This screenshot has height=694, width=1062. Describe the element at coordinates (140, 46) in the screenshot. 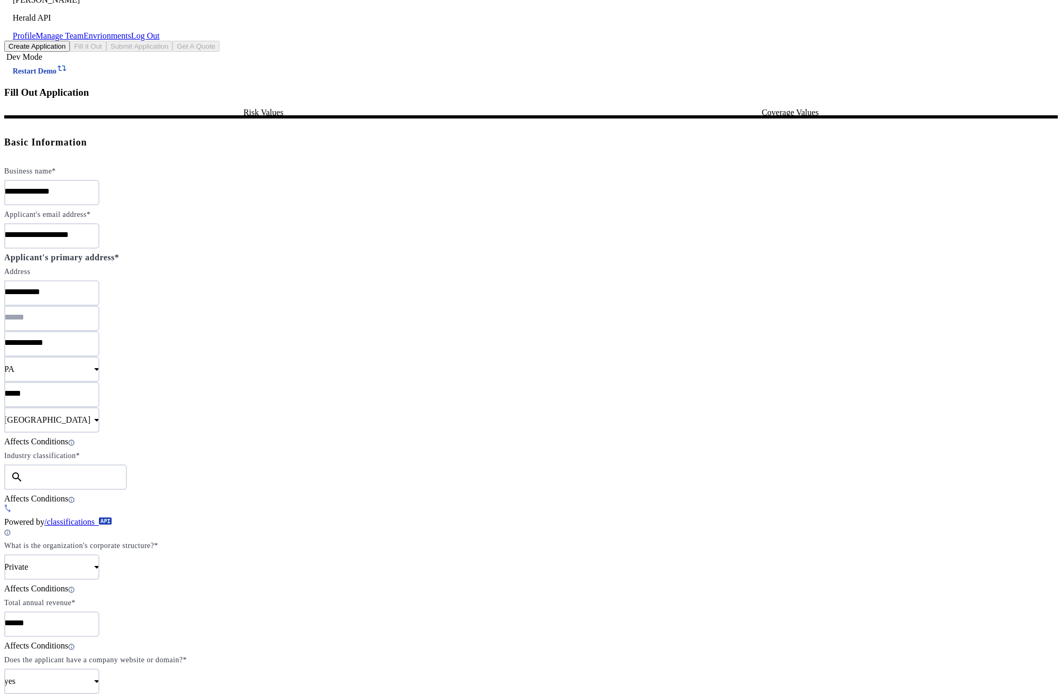

I see `button: Submit Application` at that location.